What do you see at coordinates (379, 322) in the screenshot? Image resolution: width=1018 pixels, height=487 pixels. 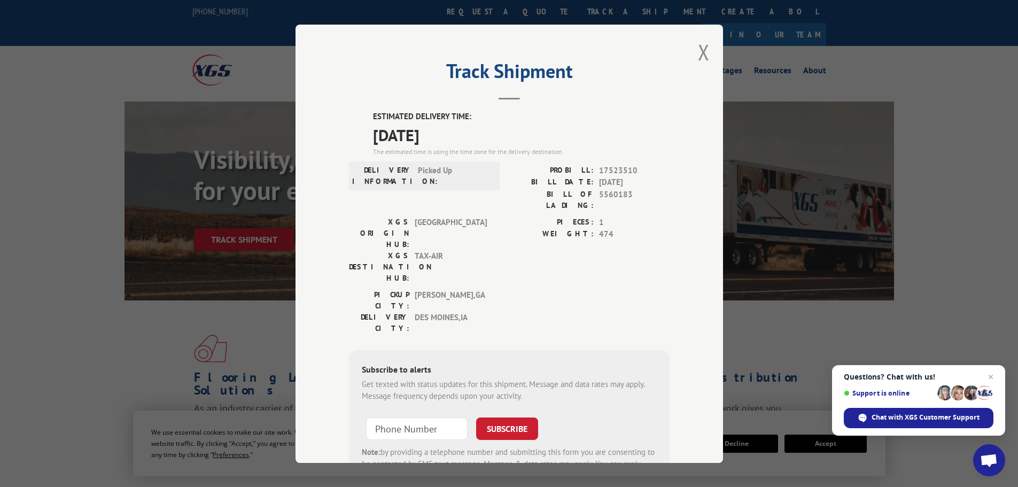 I see `label: DELIVERY CITY:` at bounding box center [379, 322].